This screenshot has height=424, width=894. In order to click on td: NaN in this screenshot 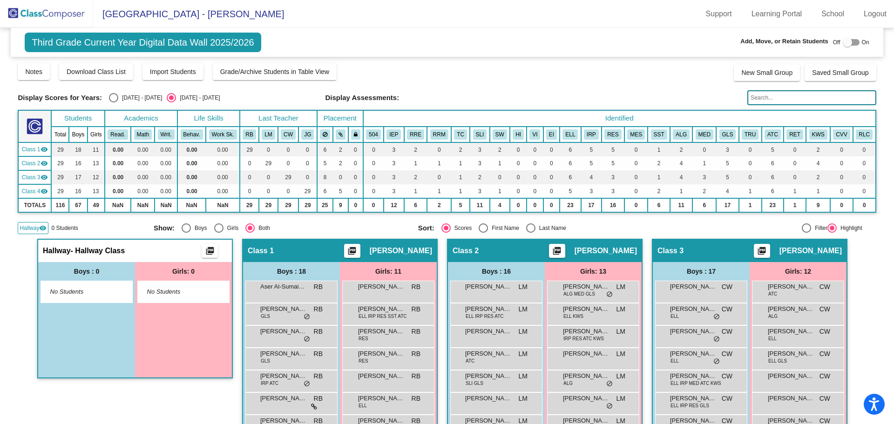, I will do `click(166, 205)`.